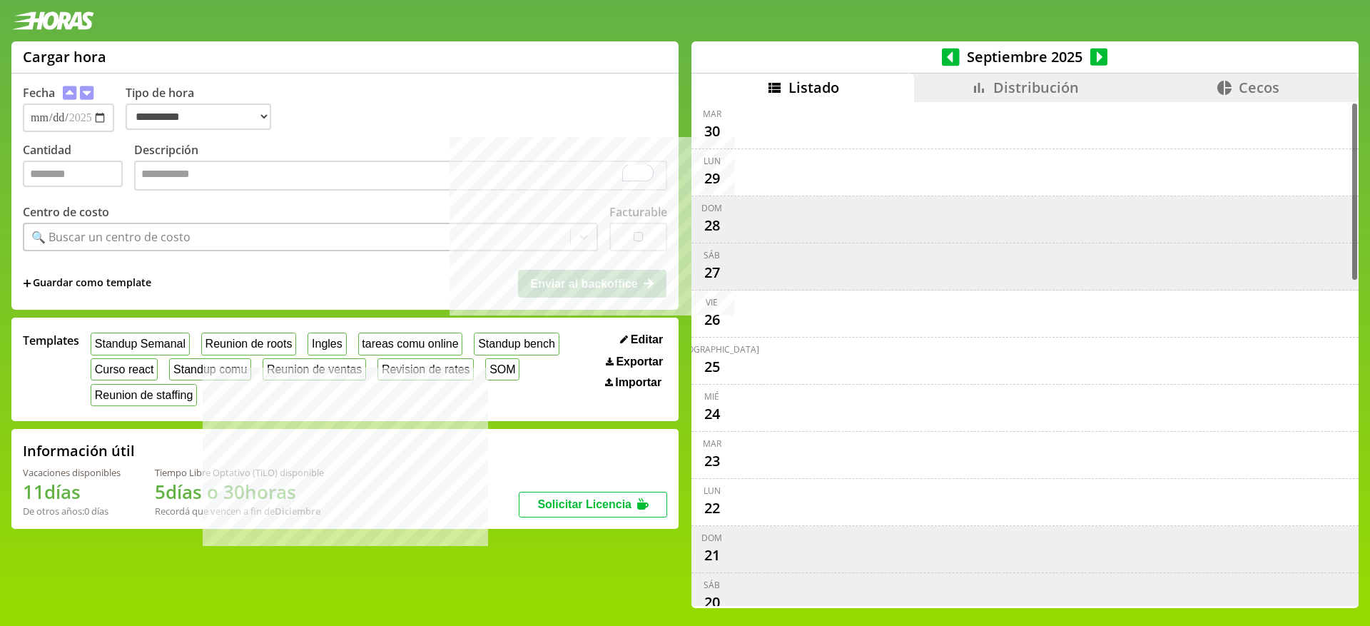 Image resolution: width=1370 pixels, height=626 pixels. What do you see at coordinates (400, 176) in the screenshot?
I see `textarea: To enrich screen reader interactions, please activate Accessibility in Grammarly extension settings` at bounding box center [400, 176].